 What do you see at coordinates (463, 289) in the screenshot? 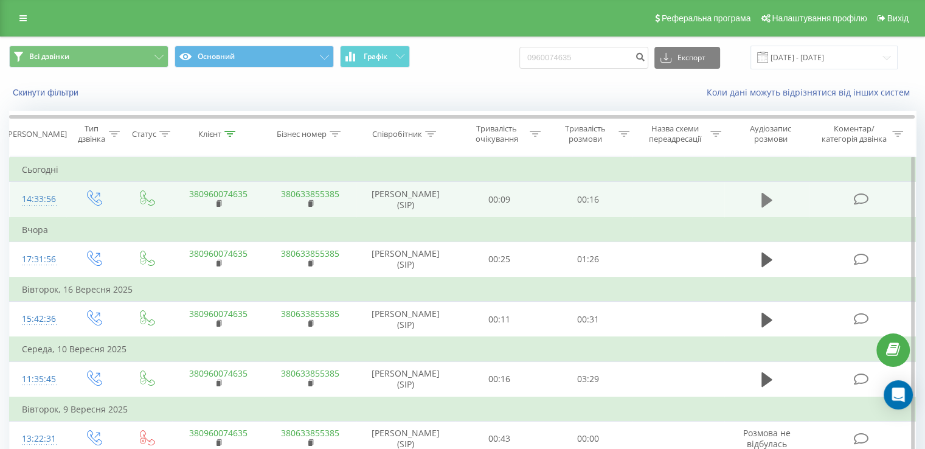
I see `td: Вівторок, 16 Вересня 2025` at bounding box center [463, 289].